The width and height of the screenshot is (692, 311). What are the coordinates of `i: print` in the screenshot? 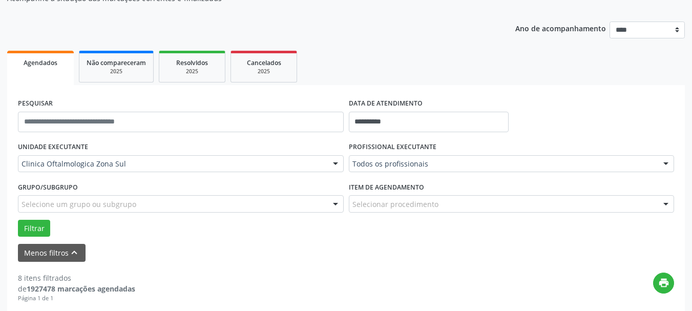 It's located at (664, 283).